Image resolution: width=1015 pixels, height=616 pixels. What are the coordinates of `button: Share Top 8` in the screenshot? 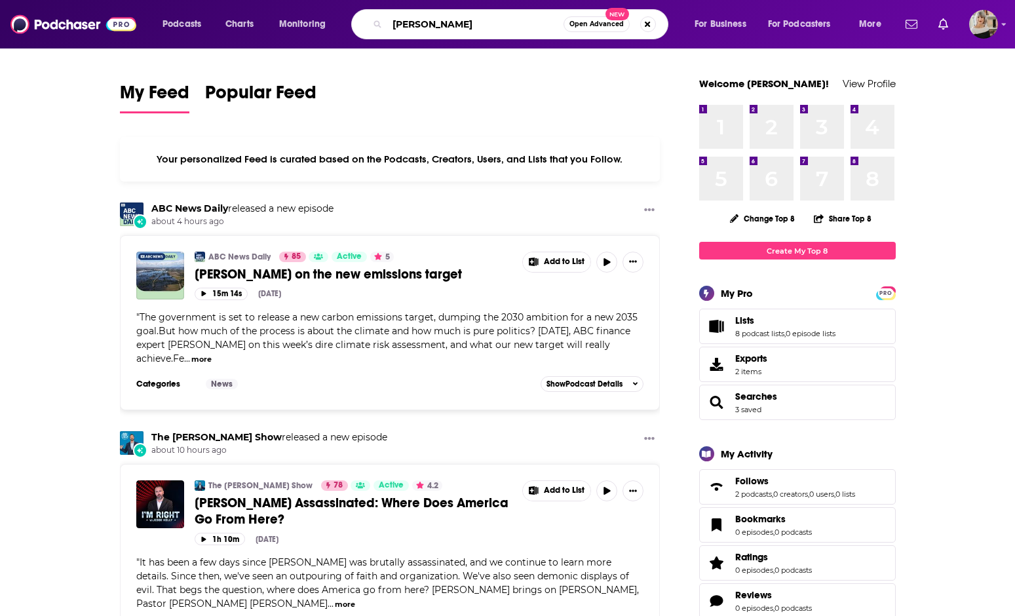 It's located at (843, 218).